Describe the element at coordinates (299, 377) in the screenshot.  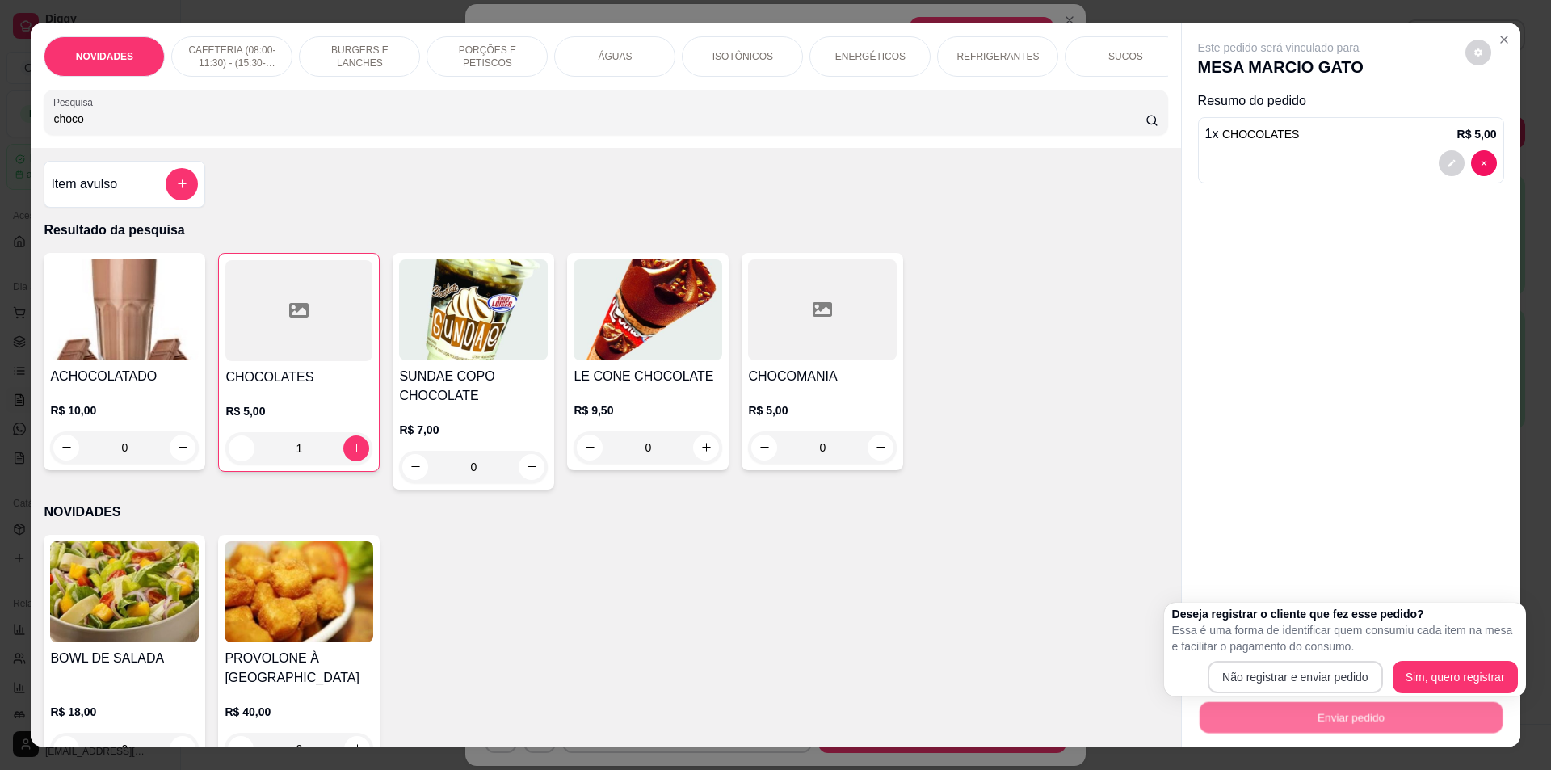
I see `h4: CHOCOLATES` at that location.